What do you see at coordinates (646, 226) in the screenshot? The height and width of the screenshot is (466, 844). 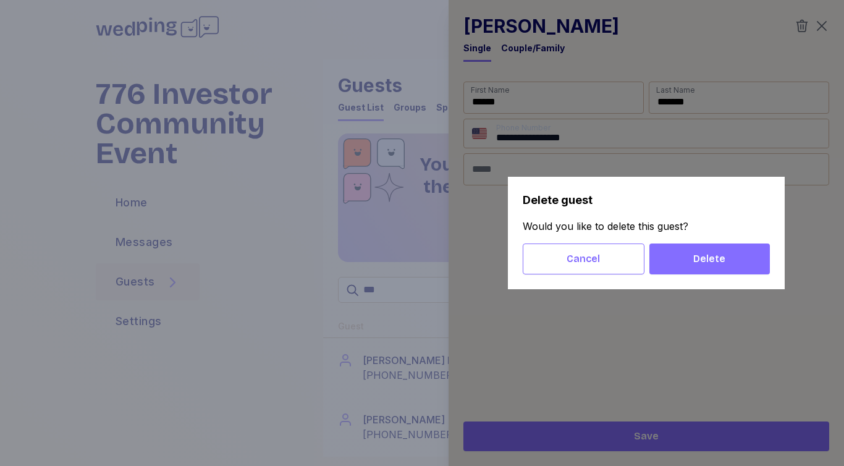 I see `p: Would you like to delete this guest?` at bounding box center [646, 226].